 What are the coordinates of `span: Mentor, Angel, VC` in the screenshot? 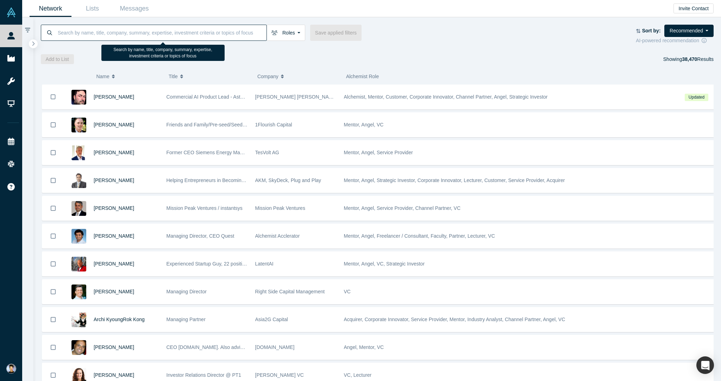 It's located at (364, 125).